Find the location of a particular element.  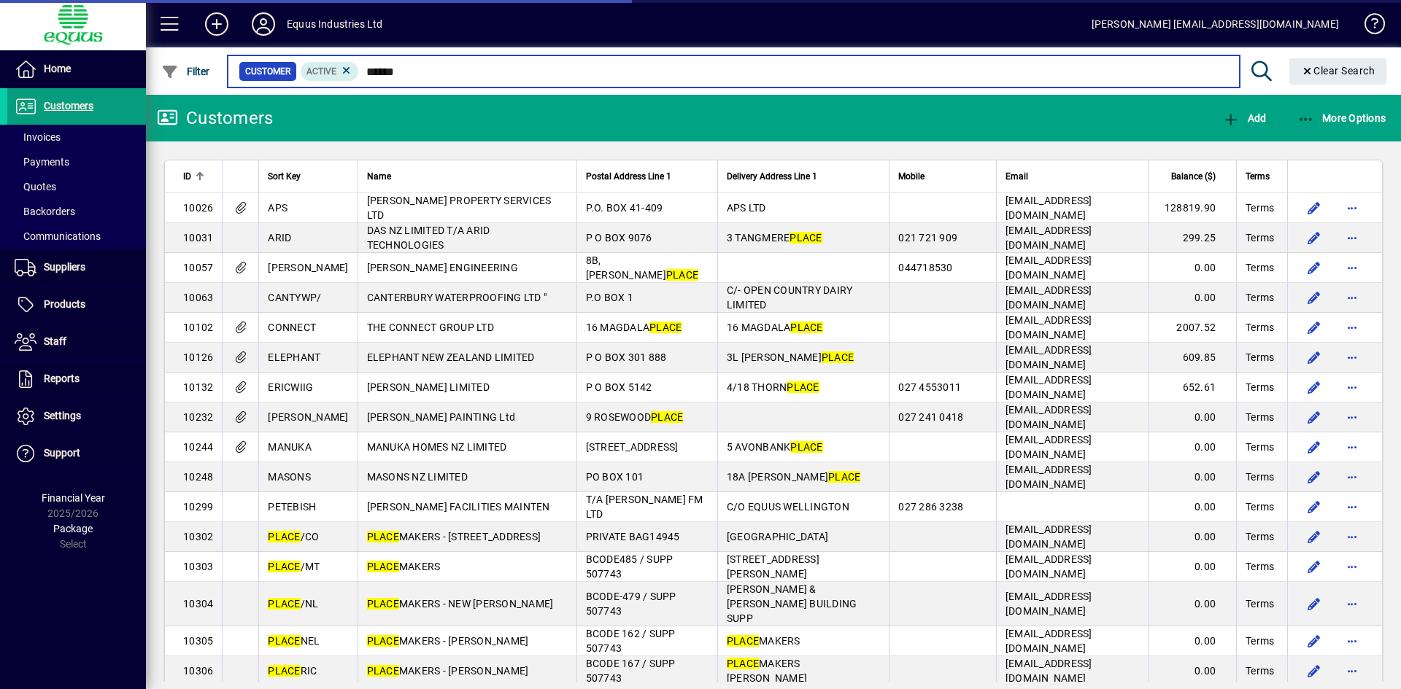

span: 027 4553011 is located at coordinates (929, 387).